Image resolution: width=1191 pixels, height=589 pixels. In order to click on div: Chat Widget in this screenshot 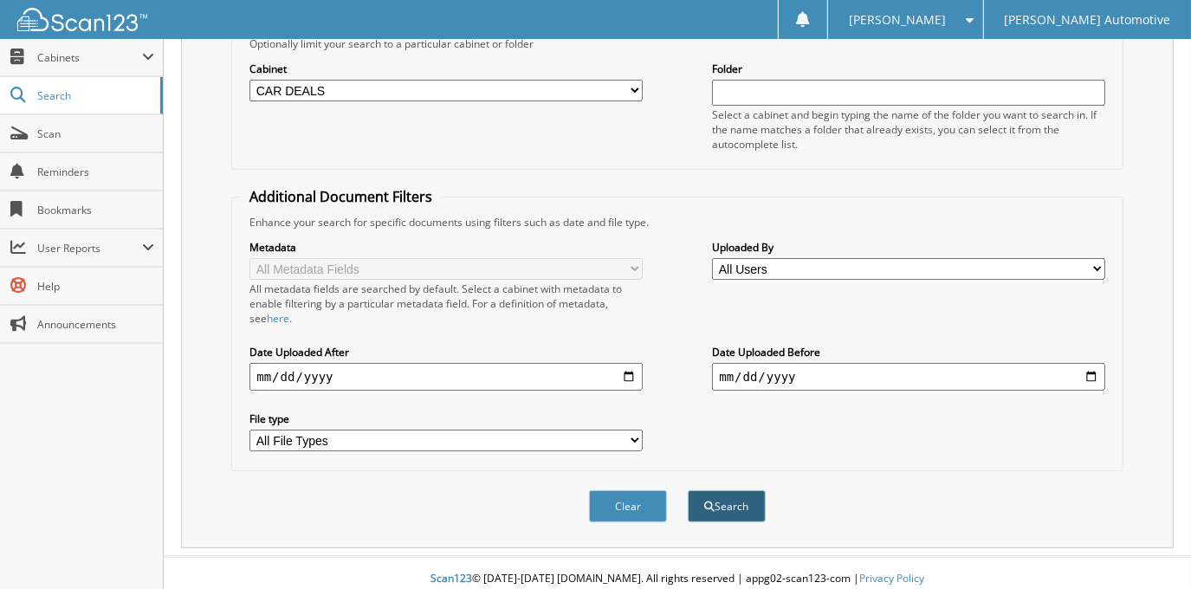, I will do `click(1147, 547)`.